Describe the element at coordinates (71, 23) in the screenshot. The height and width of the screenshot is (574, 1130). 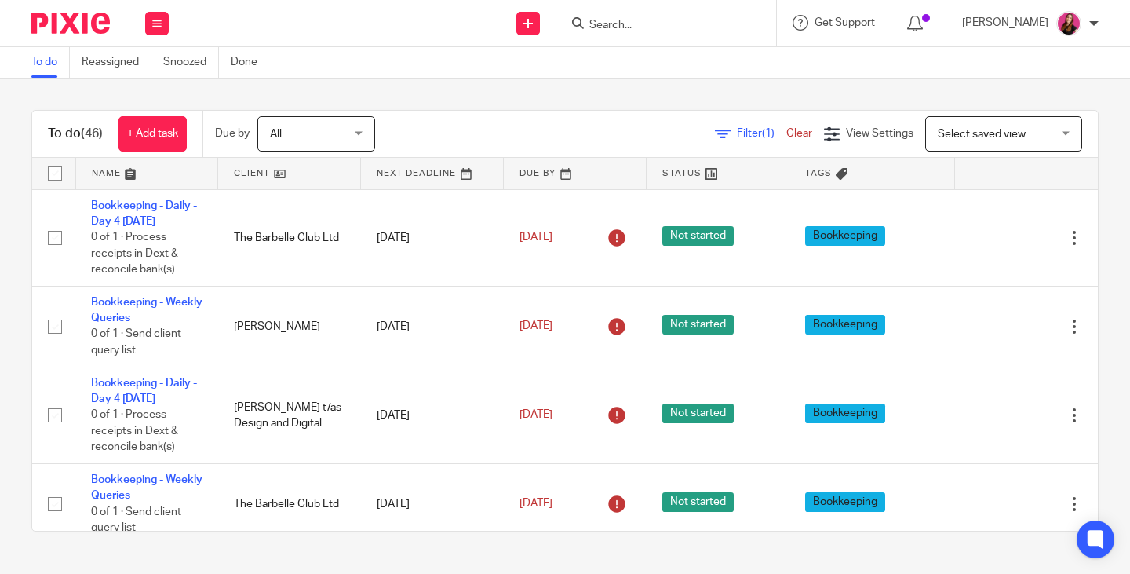
I see `img: Pixie` at that location.